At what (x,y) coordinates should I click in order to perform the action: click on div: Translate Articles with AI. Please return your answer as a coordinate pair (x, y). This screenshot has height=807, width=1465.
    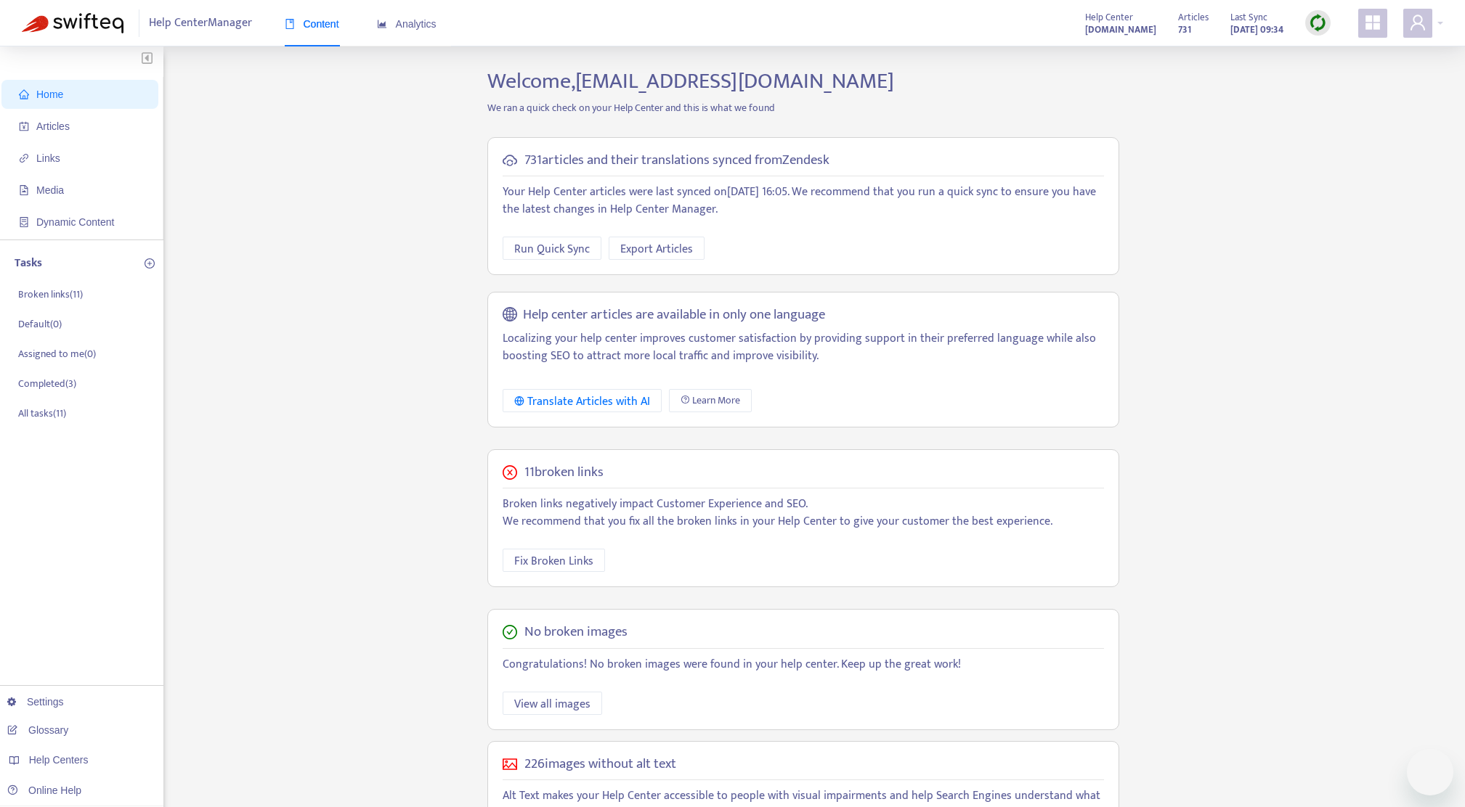
    Looking at the image, I should click on (582, 402).